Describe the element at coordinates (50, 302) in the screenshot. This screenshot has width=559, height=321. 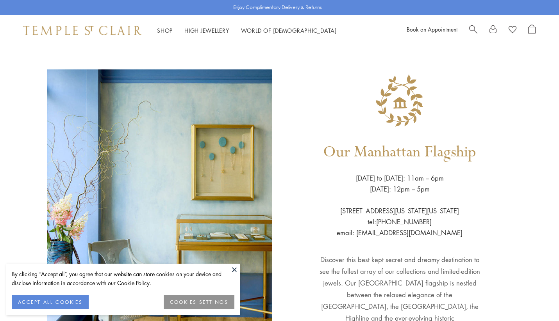
I see `button: ACCEPT ALL COOKIES` at that location.